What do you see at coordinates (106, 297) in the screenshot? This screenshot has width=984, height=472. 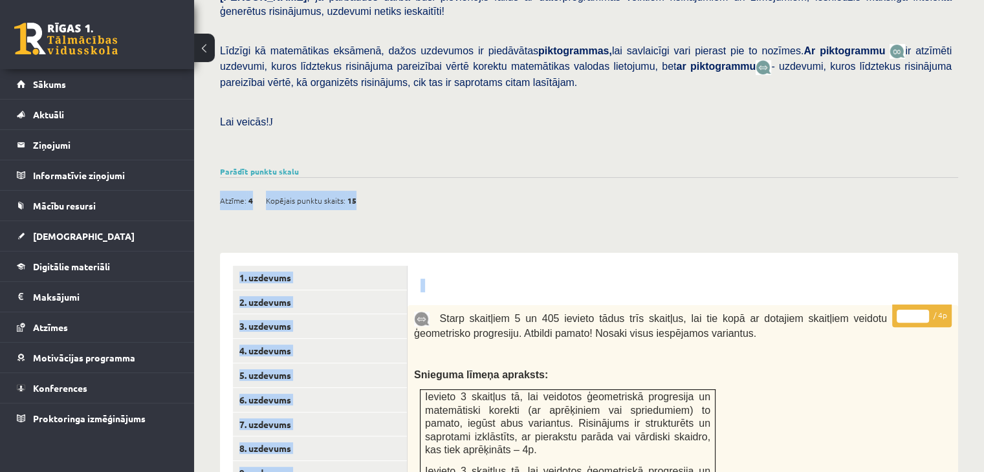 I see `legend: Maksājumi` at bounding box center [106, 297].